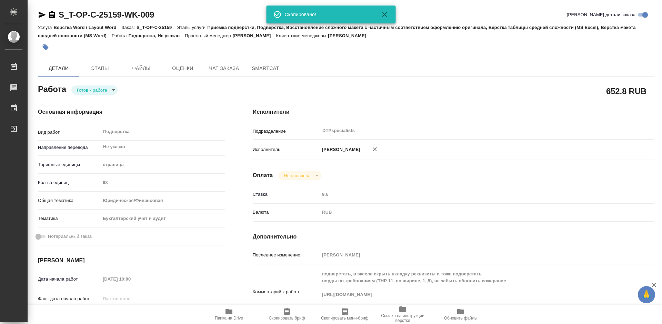 The width and height of the screenshot is (662, 324). What do you see at coordinates (52, 89) in the screenshot?
I see `h2: Работа` at bounding box center [52, 89].